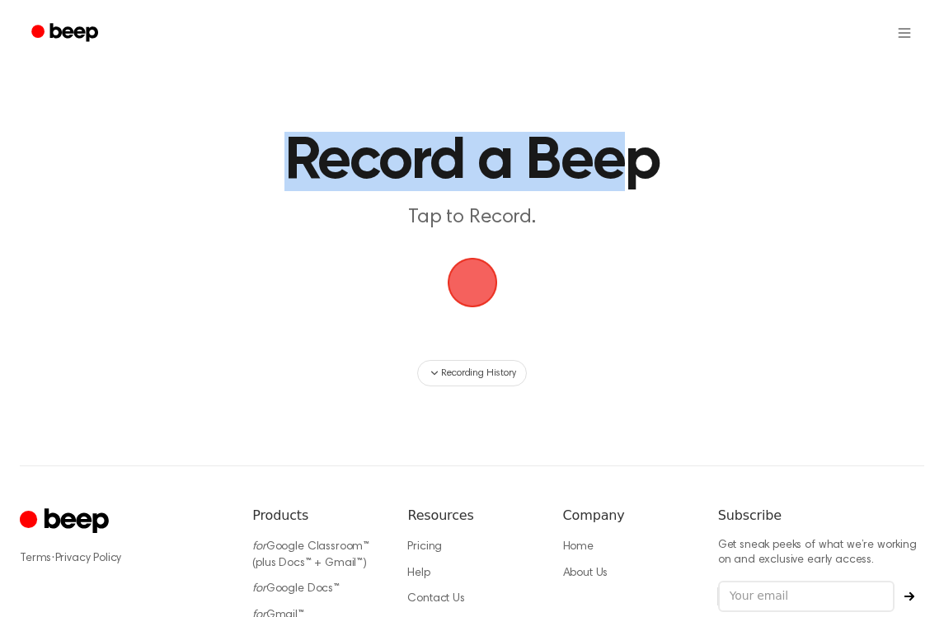 The height and width of the screenshot is (617, 944). What do you see at coordinates (472, 218) in the screenshot?
I see `p: Tap to Record.` at bounding box center [472, 218].